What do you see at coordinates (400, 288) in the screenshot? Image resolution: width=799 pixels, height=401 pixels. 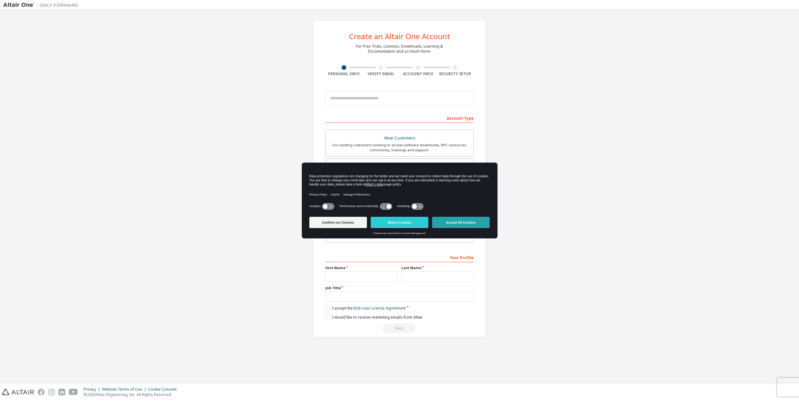 I see `label: Job Title` at bounding box center [400, 288].